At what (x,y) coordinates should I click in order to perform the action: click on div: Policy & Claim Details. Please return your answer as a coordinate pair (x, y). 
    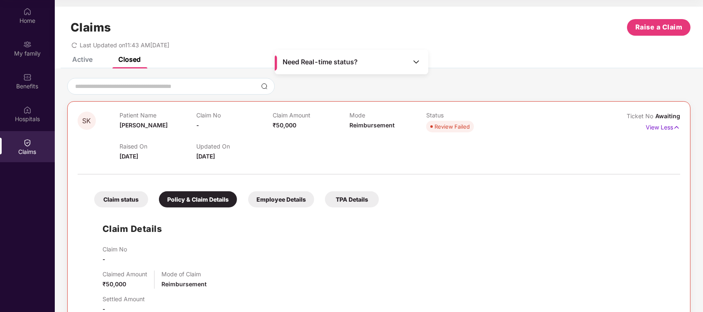
    Looking at the image, I should click on (198, 199).